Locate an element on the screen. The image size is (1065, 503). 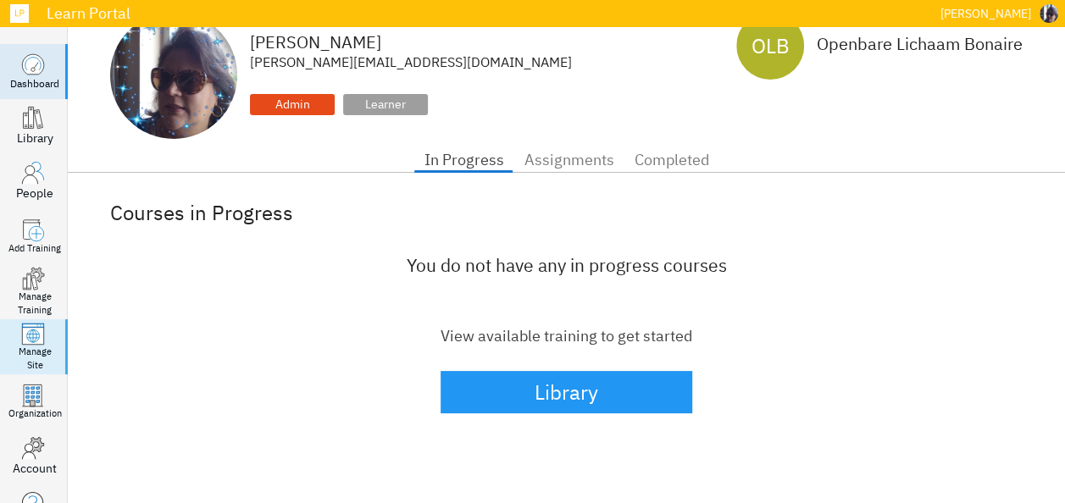
span: In Progress is located at coordinates (464, 160).